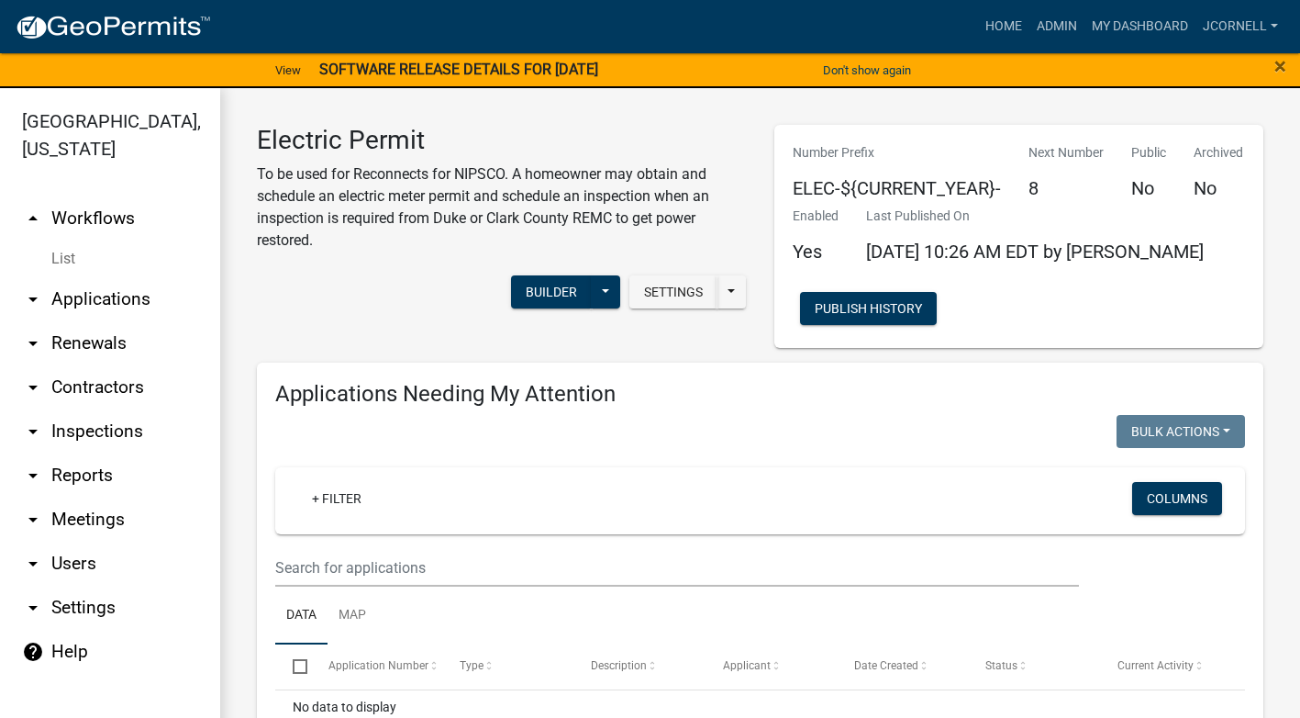  Describe the element at coordinates (1280, 66) in the screenshot. I see `button: Close` at that location.